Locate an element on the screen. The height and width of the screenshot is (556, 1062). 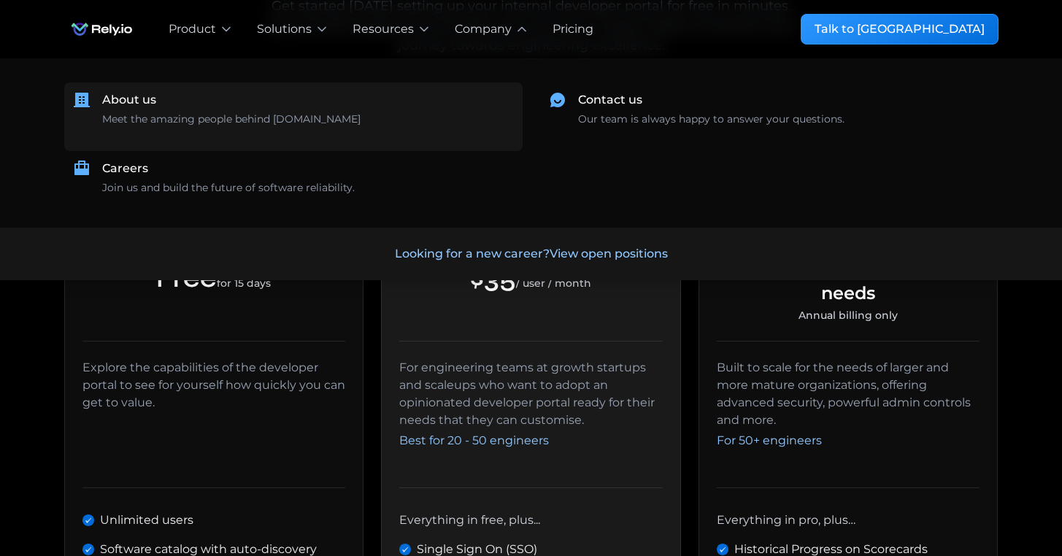
img: Rely.io logo is located at coordinates (101, 29).